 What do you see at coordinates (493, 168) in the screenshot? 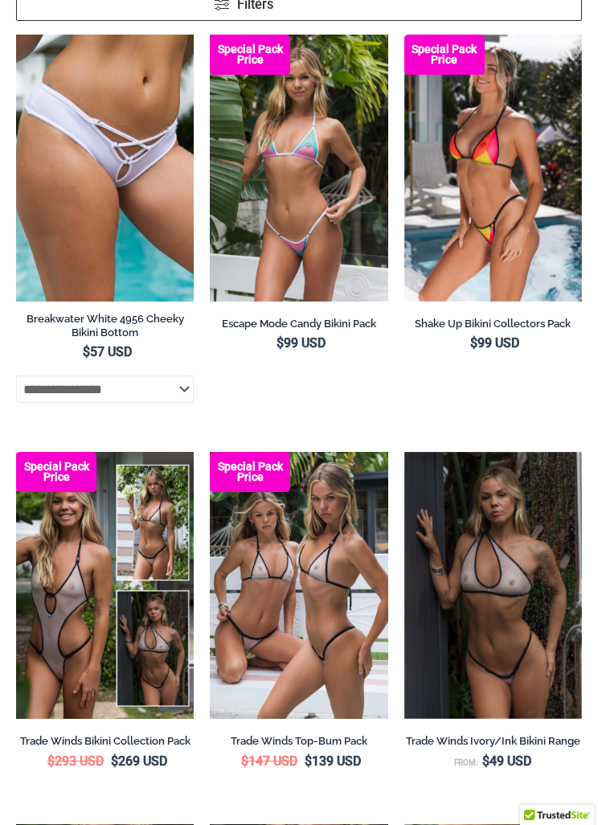
I see `img: Shake Up Sunset 3145 Top 4145 Bottom 04` at bounding box center [493, 168].